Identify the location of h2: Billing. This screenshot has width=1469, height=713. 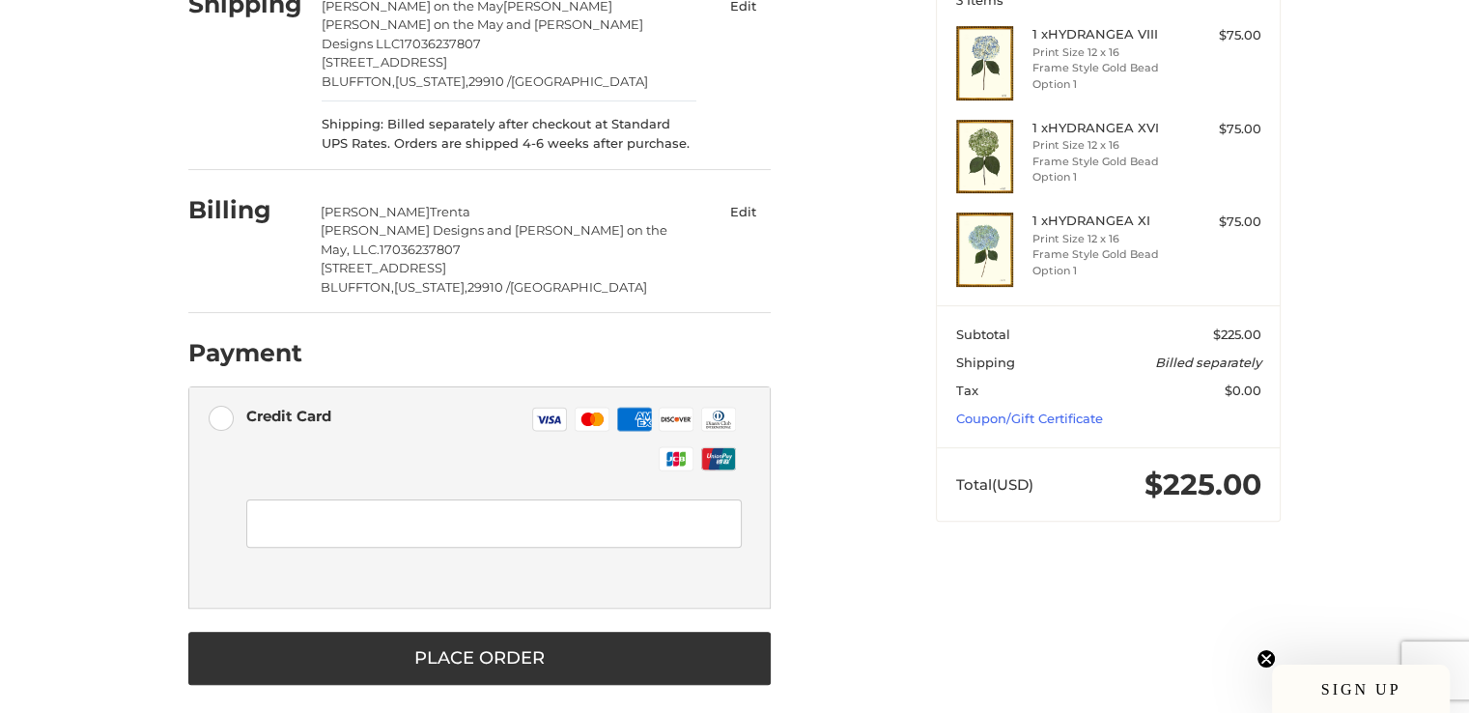
(244, 210).